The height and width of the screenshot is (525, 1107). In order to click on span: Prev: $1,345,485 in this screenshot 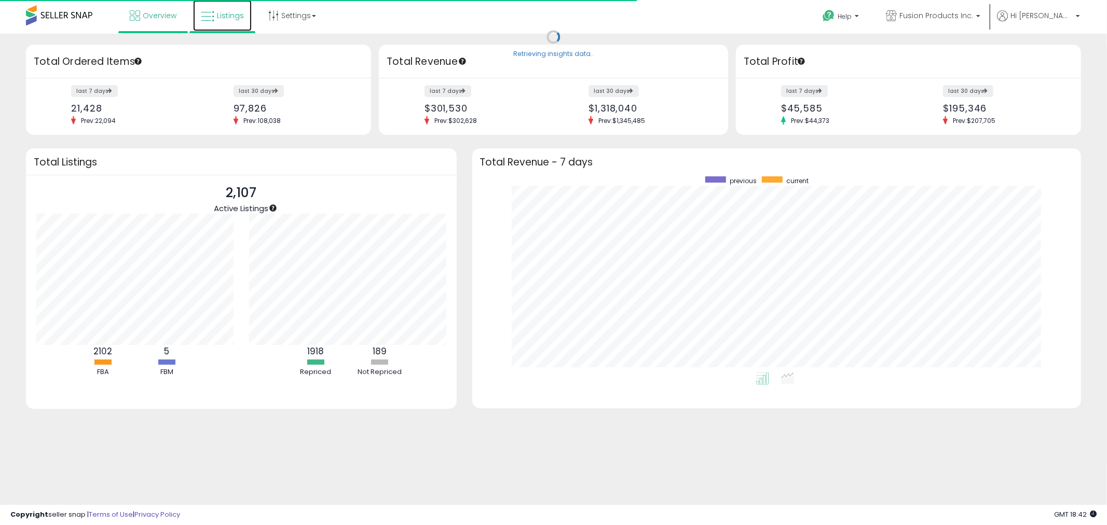, I will do `click(622, 120)`.